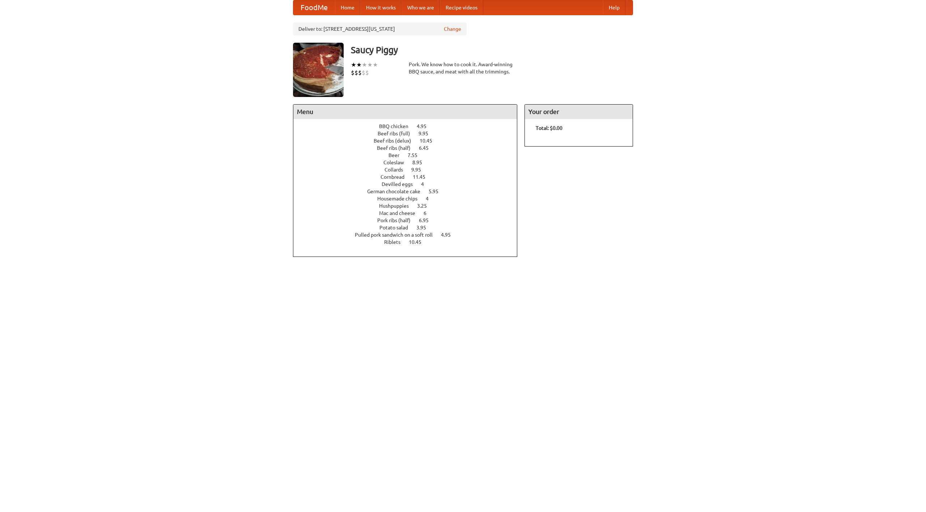 The image size is (926, 512). Describe the element at coordinates (410, 155) in the screenshot. I see `a: Beer 7.55` at that location.